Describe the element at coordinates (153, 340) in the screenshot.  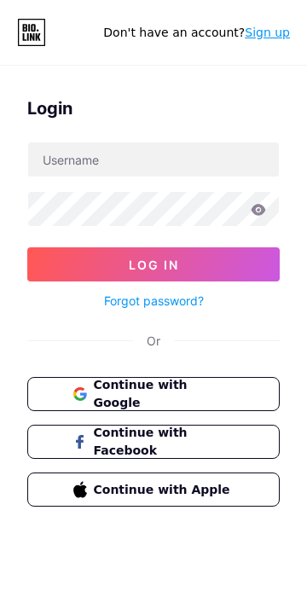
I see `div: Or` at that location.